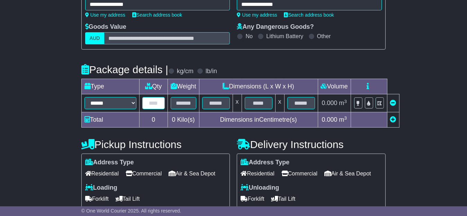 The height and width of the screenshot is (216, 467). What do you see at coordinates (110, 87) in the screenshot?
I see `td: Type` at bounding box center [110, 87].